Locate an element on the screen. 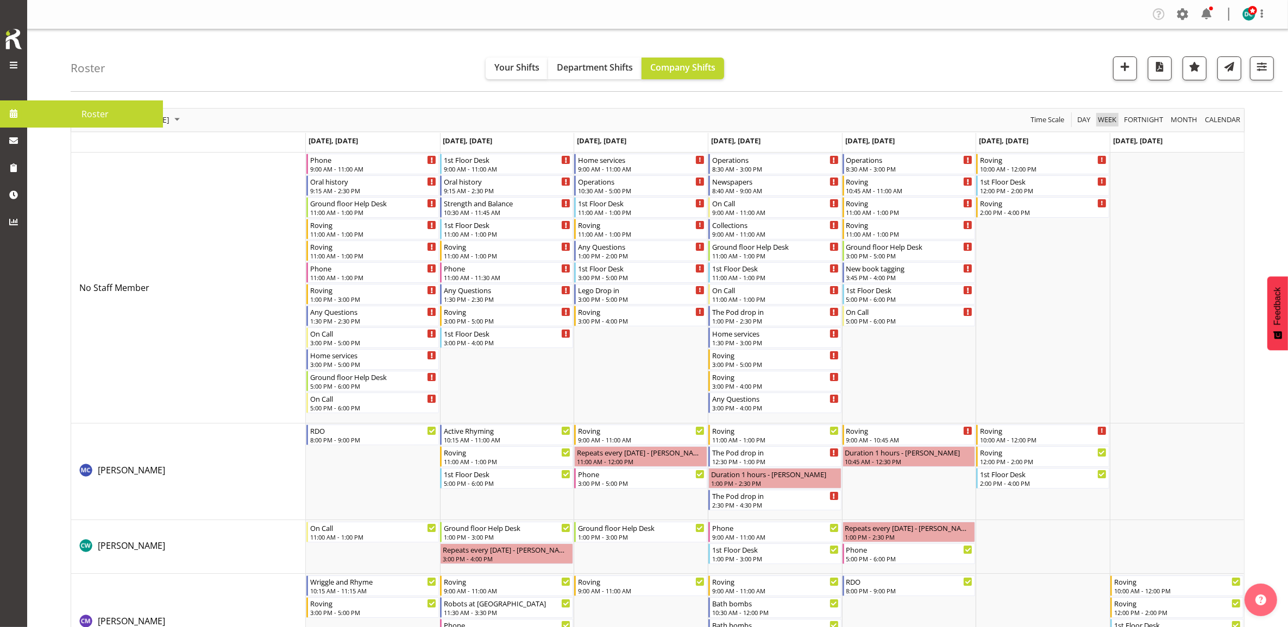  div: No Staff Member"s event - Ground floor Help Desk Begin From Monday, September 29, 2025 at 11:00:0... is located at coordinates (373, 207).